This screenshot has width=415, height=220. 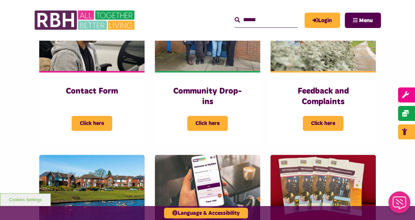 What do you see at coordinates (323, 75) in the screenshot?
I see `a: Feedback and Complaints Click here` at bounding box center [323, 75].